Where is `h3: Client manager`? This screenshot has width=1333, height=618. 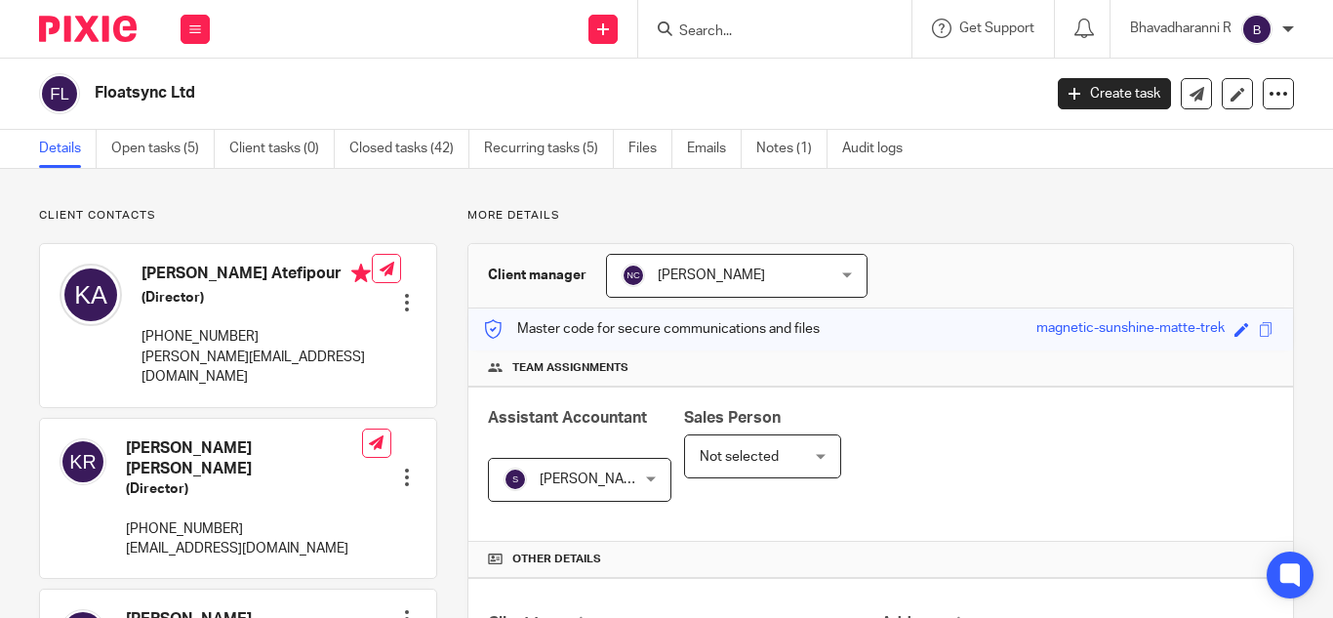
h3: Client manager is located at coordinates (537, 275).